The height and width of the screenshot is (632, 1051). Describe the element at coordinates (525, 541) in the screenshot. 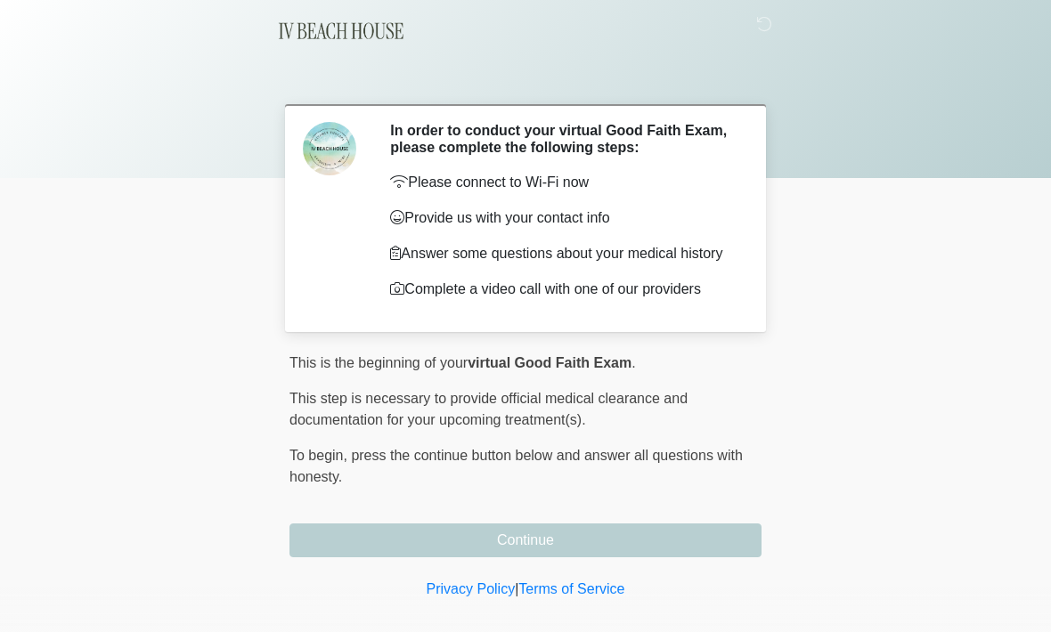

I see `button: Continue` at that location.